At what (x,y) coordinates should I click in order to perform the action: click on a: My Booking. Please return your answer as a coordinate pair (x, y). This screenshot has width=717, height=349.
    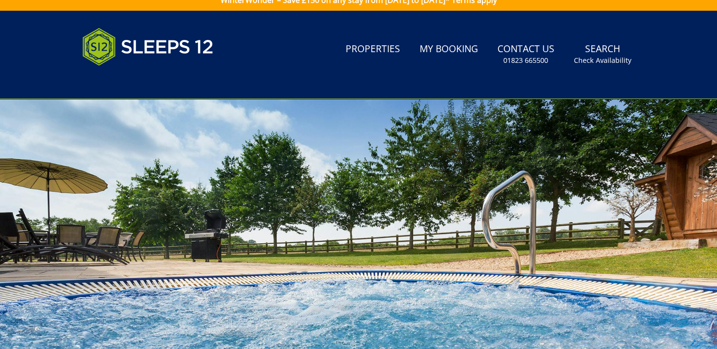
    Looking at the image, I should click on (449, 49).